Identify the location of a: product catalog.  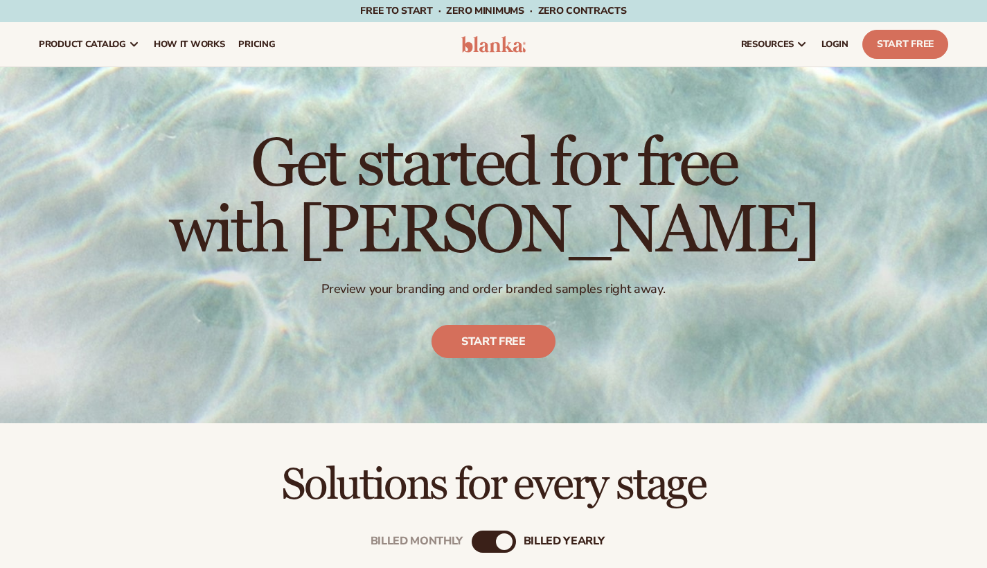
(89, 44).